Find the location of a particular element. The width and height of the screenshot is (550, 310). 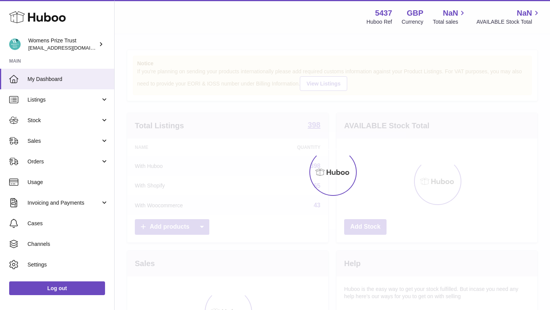

img: info@womensprizeforfiction.co.uk is located at coordinates (15, 44).